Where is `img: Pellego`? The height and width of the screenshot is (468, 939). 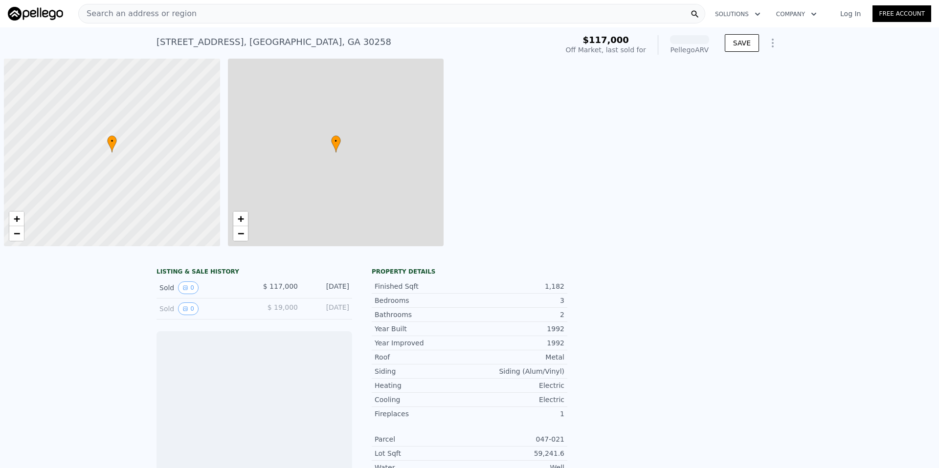
img: Pellego is located at coordinates (35, 14).